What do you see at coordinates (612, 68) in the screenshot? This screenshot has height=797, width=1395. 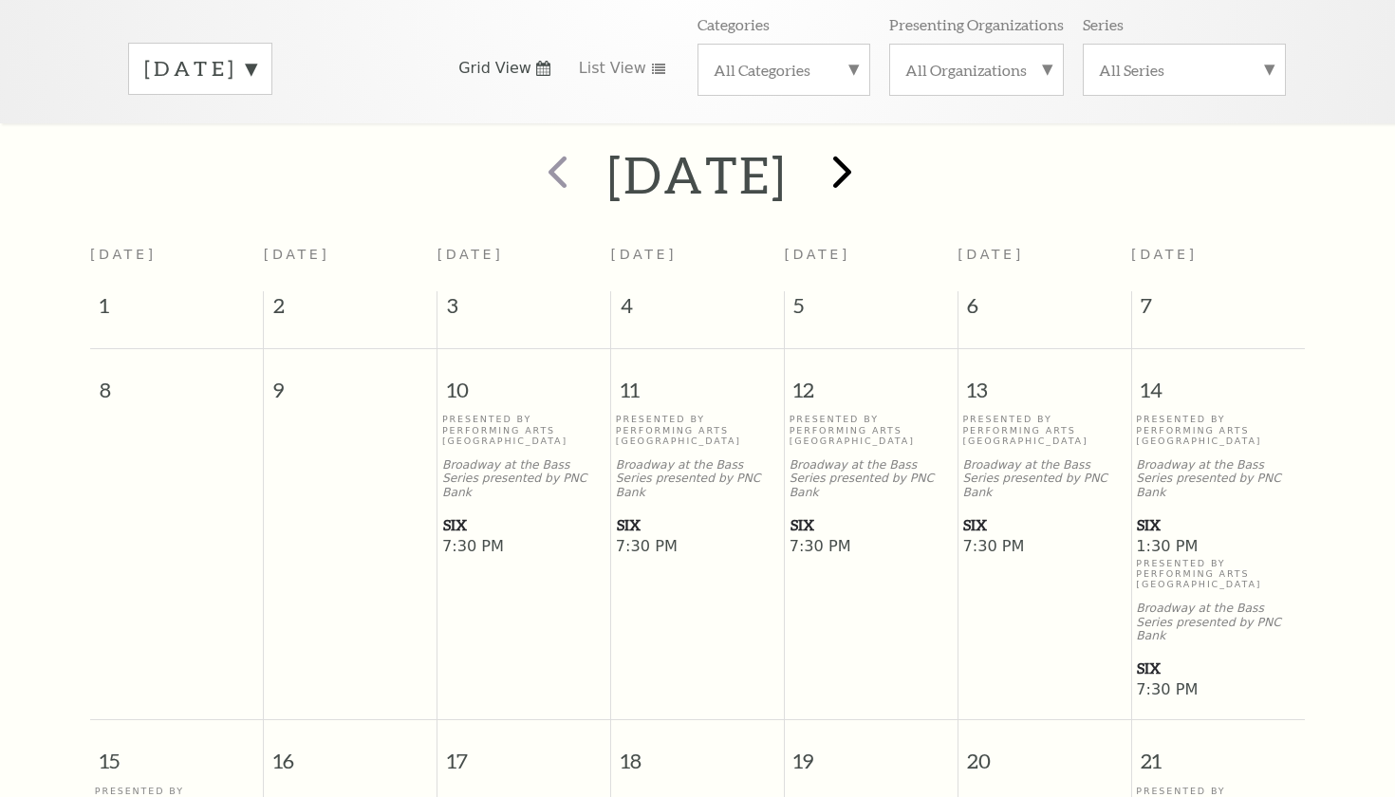 I see `span: List View` at bounding box center [612, 68].